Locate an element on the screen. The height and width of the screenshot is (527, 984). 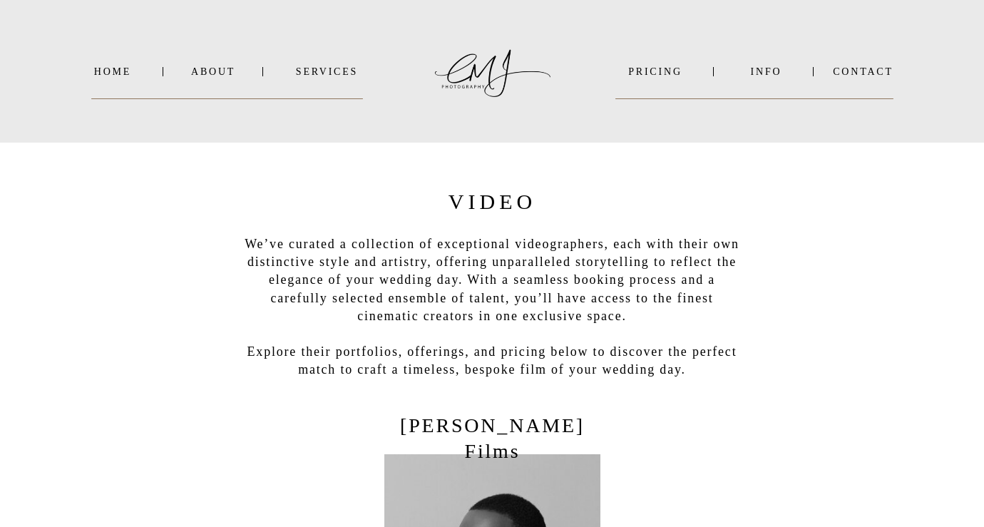
nav: PRICING is located at coordinates (655, 71).